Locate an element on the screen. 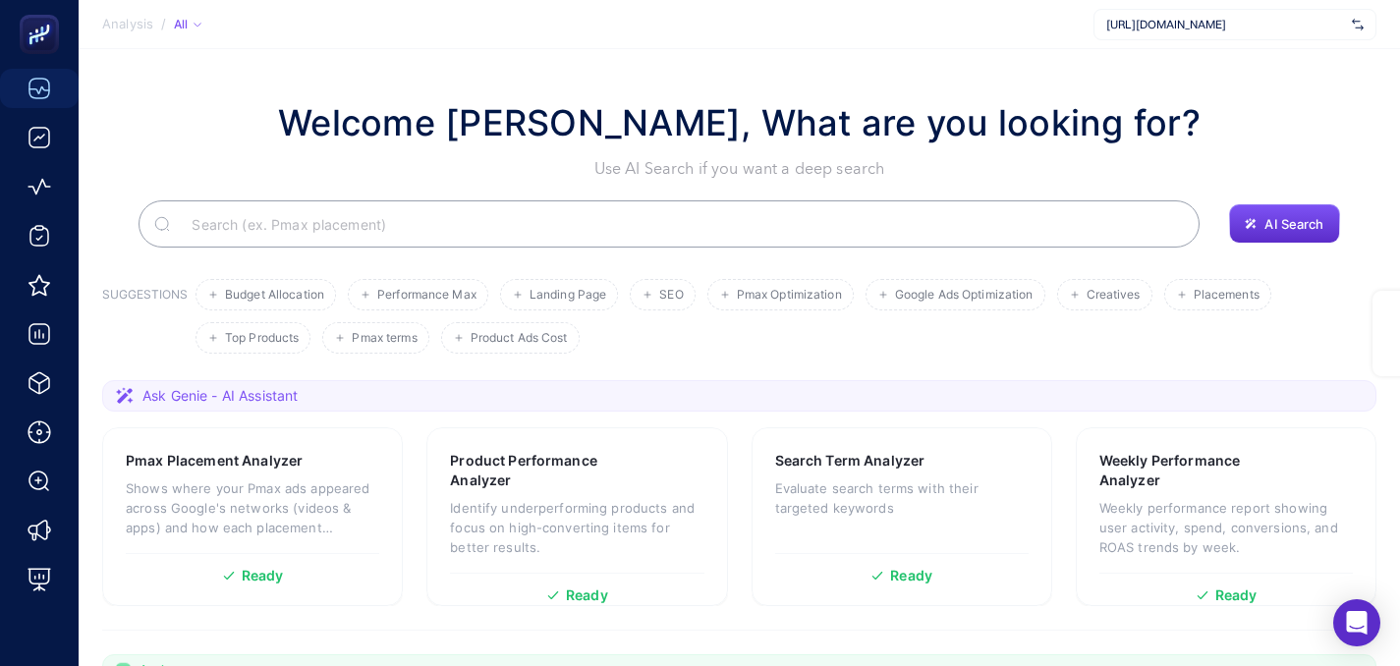 This screenshot has height=666, width=1400. input: Search is located at coordinates (680, 224).